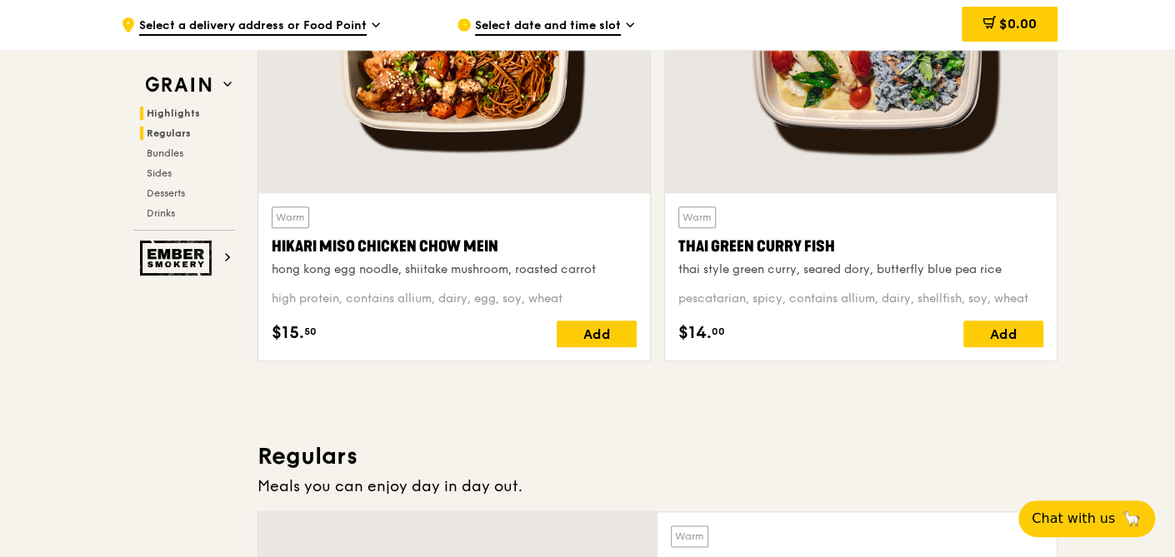 The height and width of the screenshot is (557, 1175). I want to click on span: Select a delivery address or Food Point, so click(252, 27).